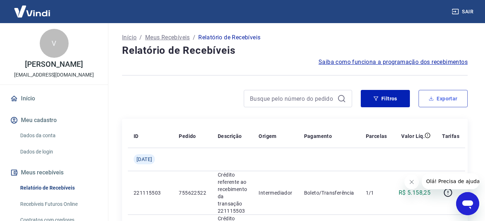  What do you see at coordinates (150, 193) in the screenshot?
I see `p: 221115503` at bounding box center [150, 193].